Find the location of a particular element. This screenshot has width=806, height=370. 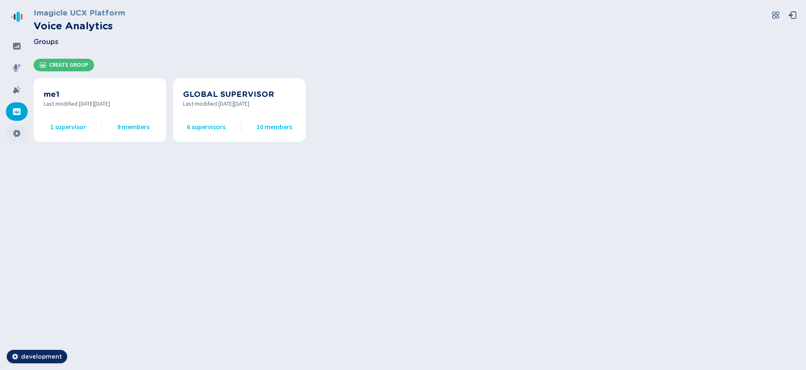

span: 6 supervisors is located at coordinates (206, 127).